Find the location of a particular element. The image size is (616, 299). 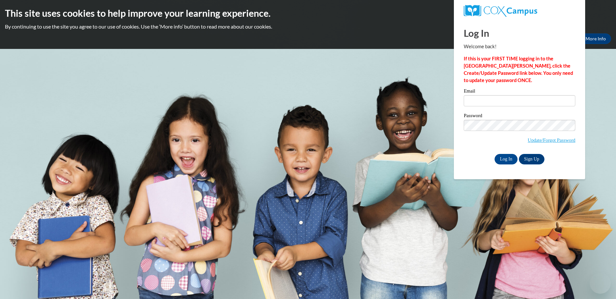

p: Welcome back! is located at coordinates (520, 47).